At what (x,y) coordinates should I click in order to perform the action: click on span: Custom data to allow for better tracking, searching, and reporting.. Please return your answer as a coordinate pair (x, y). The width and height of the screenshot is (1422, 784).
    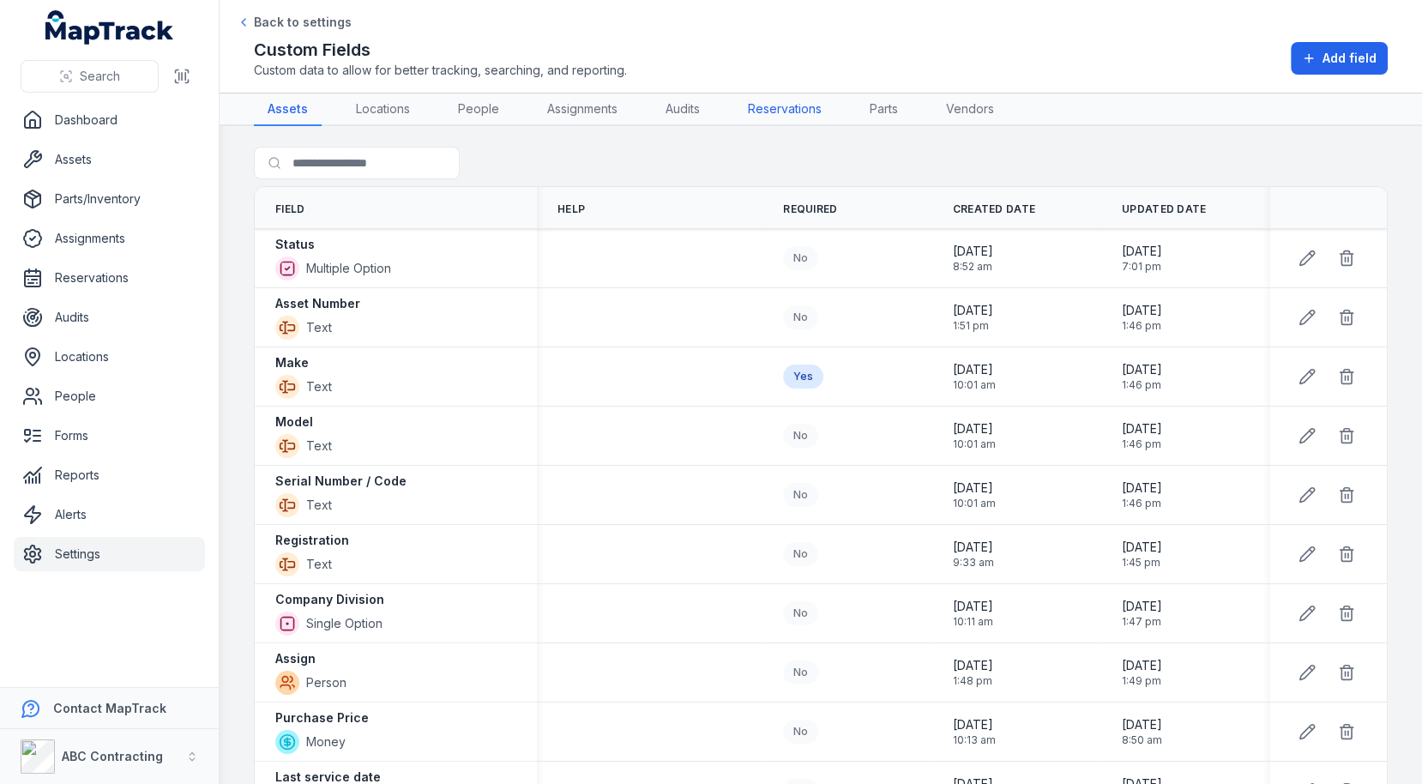
    Looking at the image, I should click on (440, 70).